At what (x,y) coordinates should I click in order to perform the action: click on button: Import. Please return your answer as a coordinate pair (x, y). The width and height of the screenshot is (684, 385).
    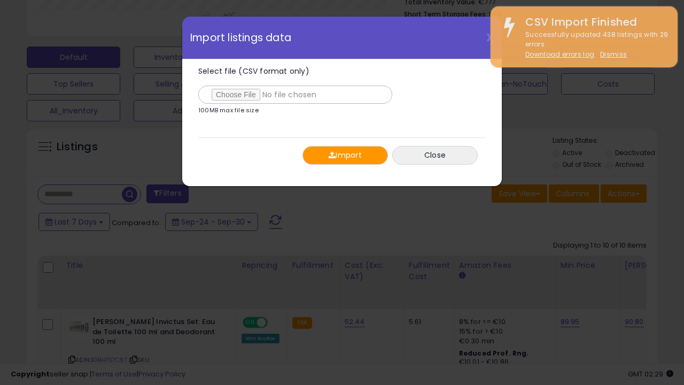
    Looking at the image, I should click on (345, 155).